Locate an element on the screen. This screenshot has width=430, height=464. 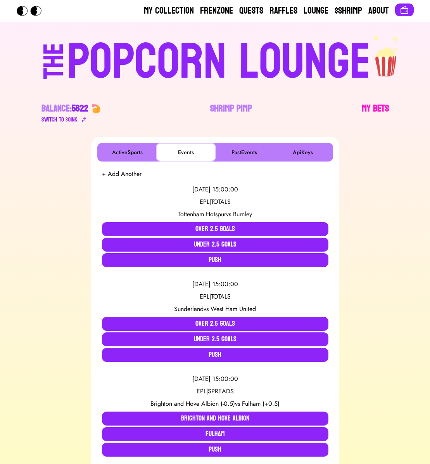
a: THEPOPCORN LOUNGEpopcorn is located at coordinates (215, 61).